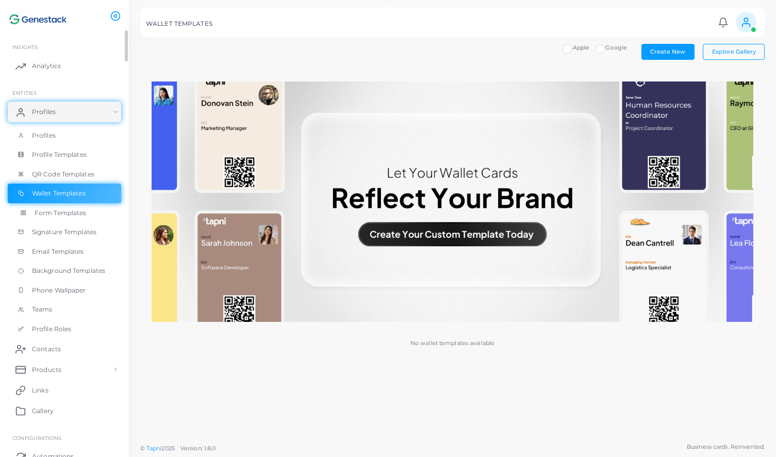 This screenshot has width=776, height=457. What do you see at coordinates (59, 155) in the screenshot?
I see `span: Profile Templates` at bounding box center [59, 155].